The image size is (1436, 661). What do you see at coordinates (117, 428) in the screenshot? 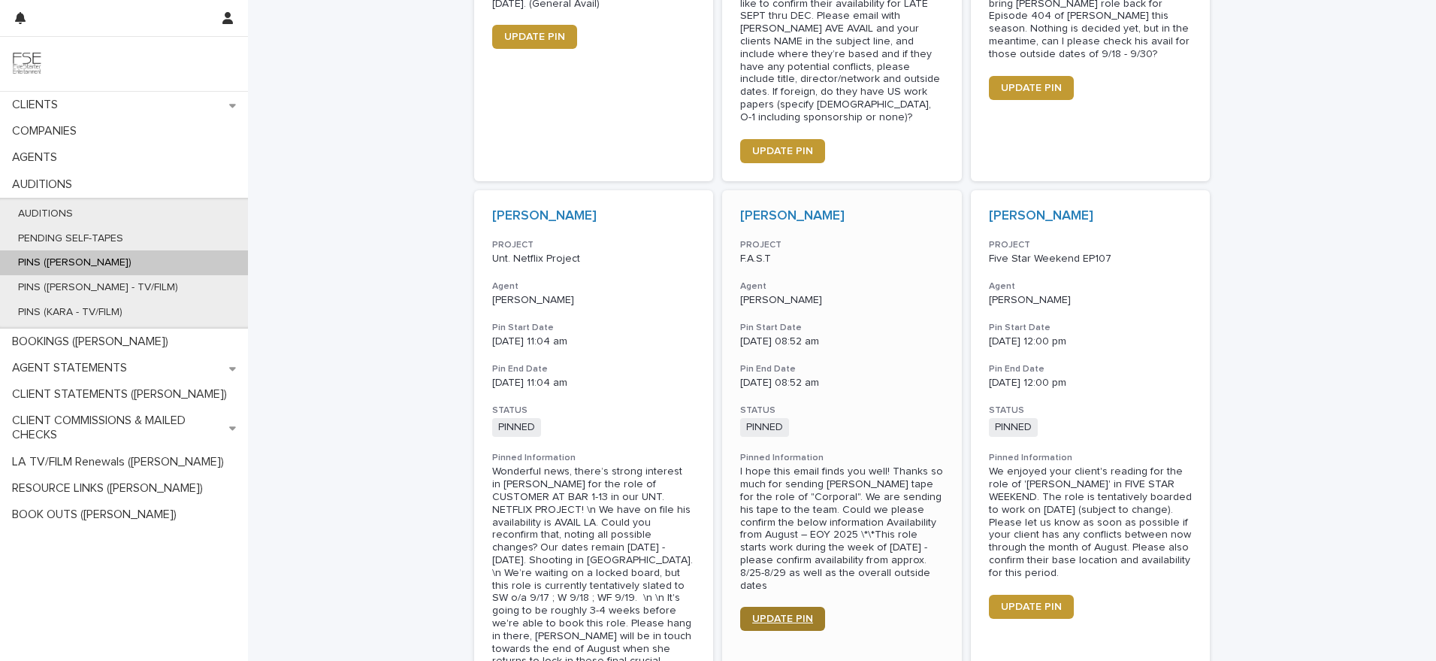
I see `p: CLIENT COMMISSIONS & MAILED CHECKS` at bounding box center [117, 428].